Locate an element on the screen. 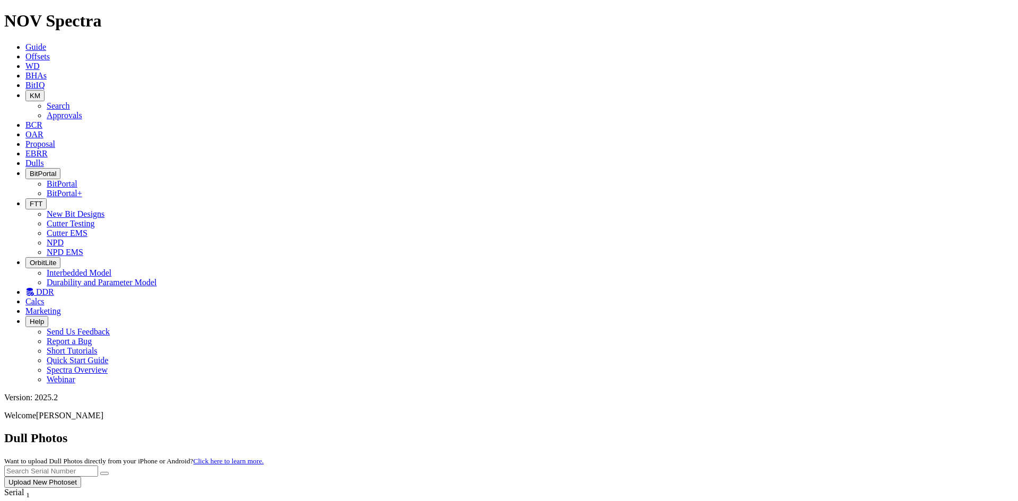 This screenshot has height=501, width=1018. span: Serial is located at coordinates (14, 492).